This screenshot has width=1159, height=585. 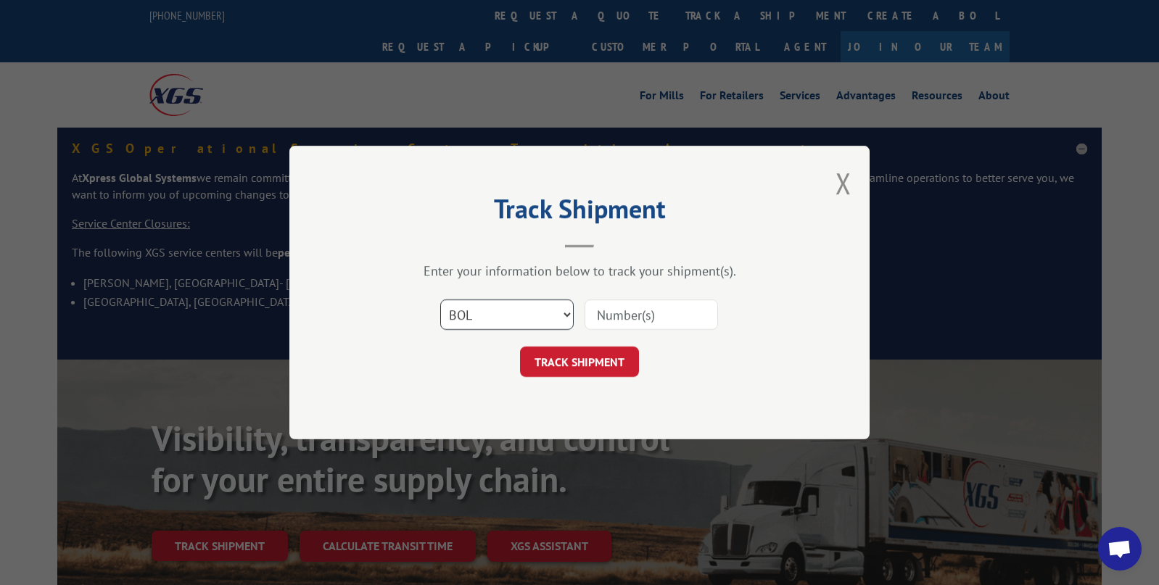 I want to click on h2: Track Shipment, so click(x=580, y=213).